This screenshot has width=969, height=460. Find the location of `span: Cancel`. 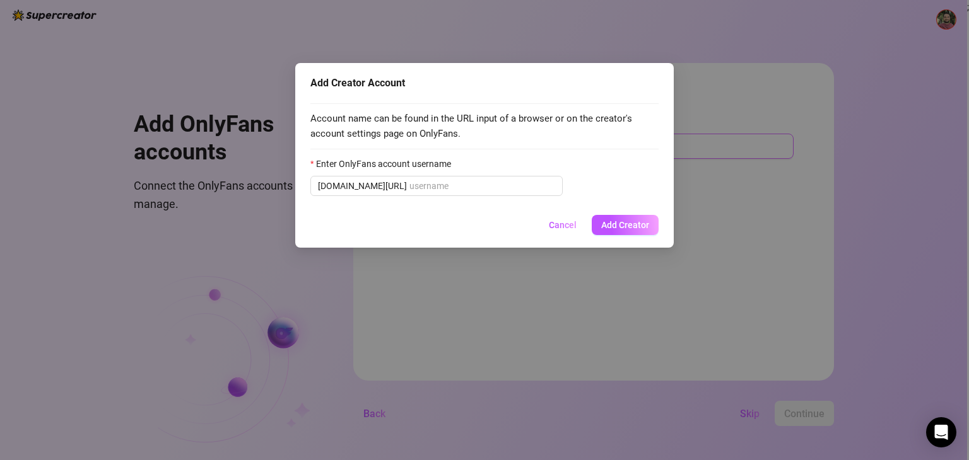

span: Cancel is located at coordinates (562, 225).